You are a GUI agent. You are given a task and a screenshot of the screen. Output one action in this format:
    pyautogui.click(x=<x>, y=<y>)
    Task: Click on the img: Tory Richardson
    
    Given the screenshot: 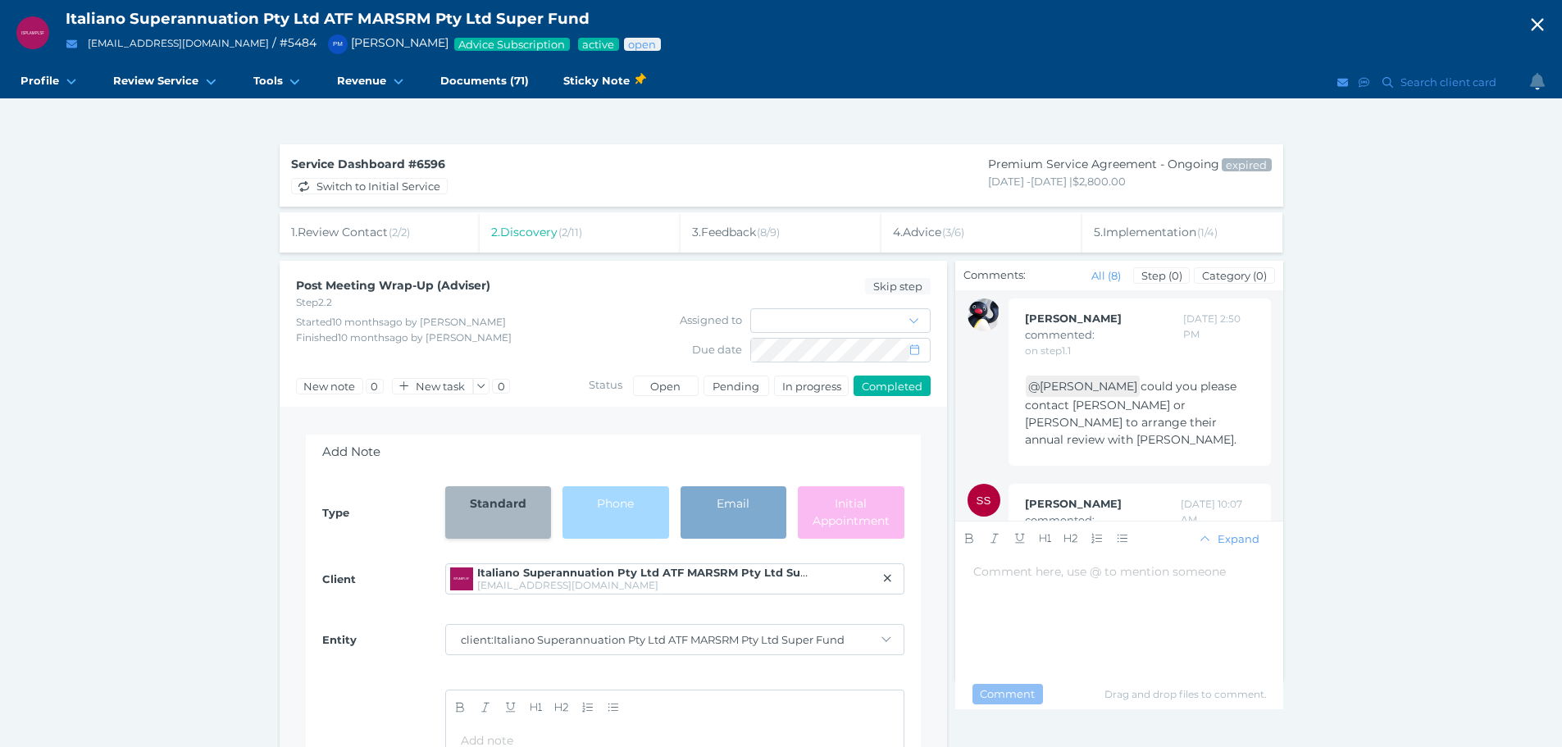 What is the action you would take?
    pyautogui.click(x=984, y=315)
    